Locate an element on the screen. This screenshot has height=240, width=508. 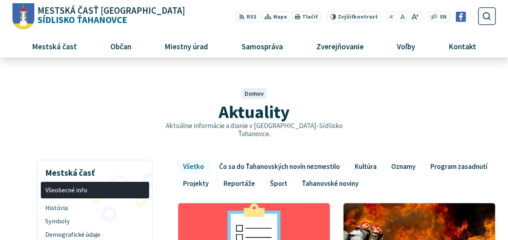
a: Ťahanovské noviny is located at coordinates (330, 184).